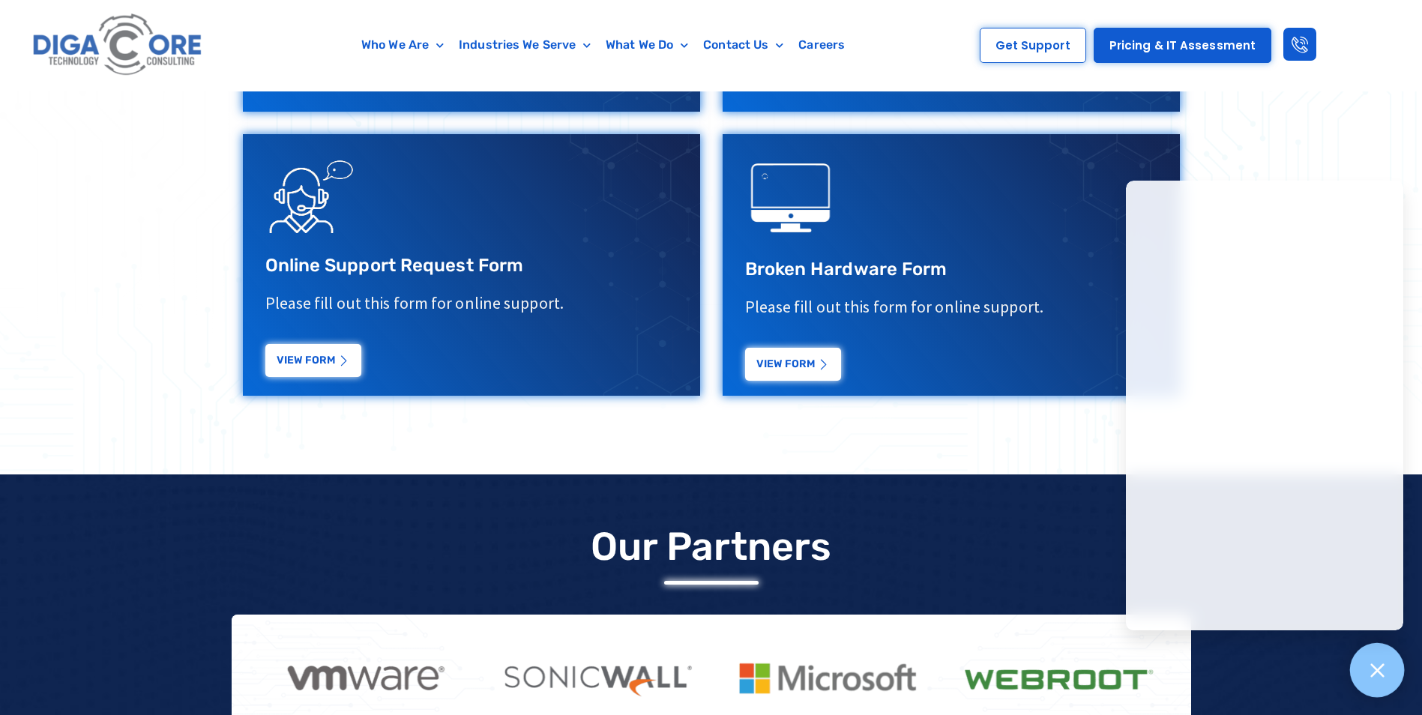  Describe the element at coordinates (827, 678) in the screenshot. I see `img: Microsoft Logo` at that location.